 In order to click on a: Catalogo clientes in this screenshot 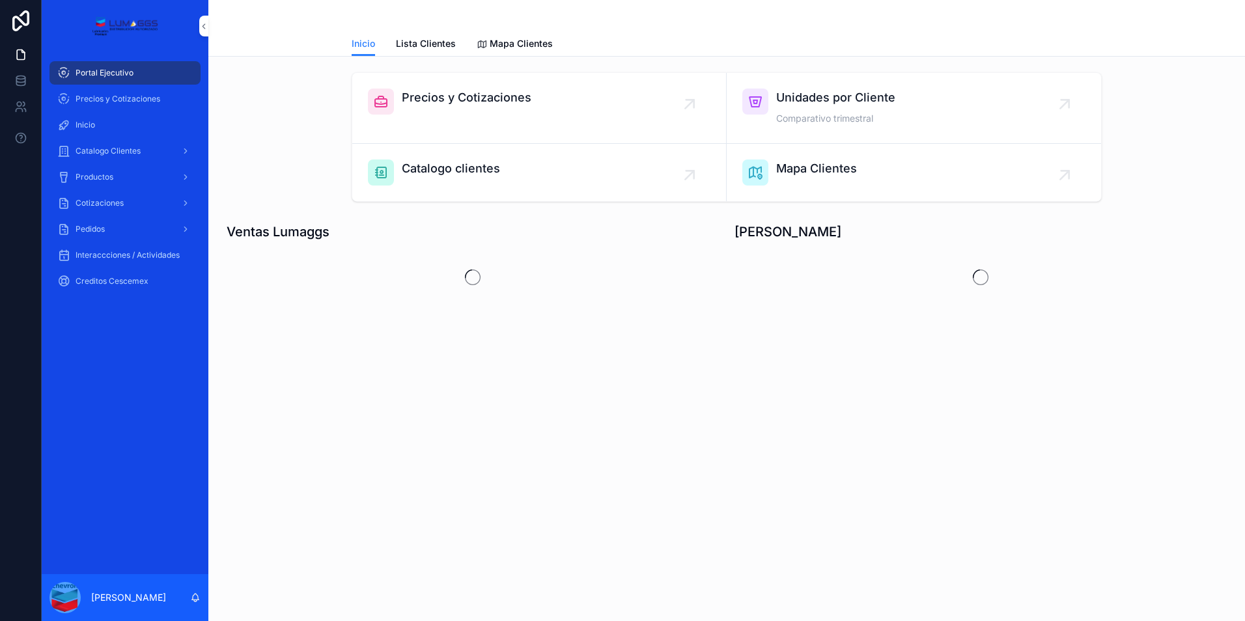, I will do `click(539, 173)`.